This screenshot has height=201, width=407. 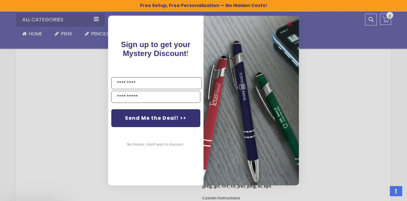 What do you see at coordinates (251, 100) in the screenshot?
I see `img: pop-up-image` at bounding box center [251, 100].